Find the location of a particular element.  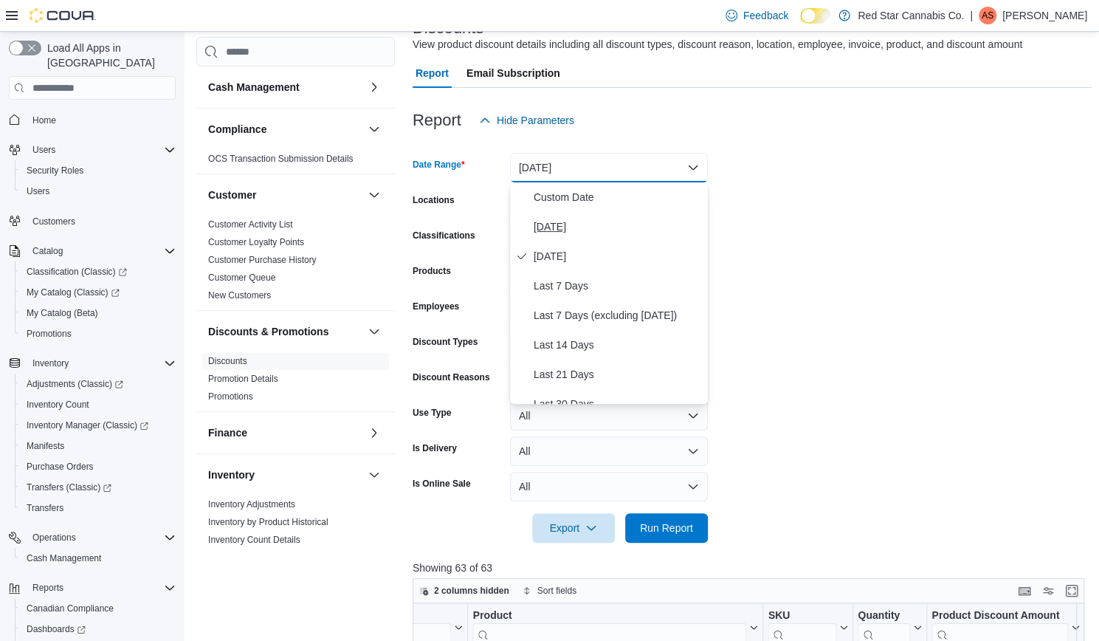

div: Brand is located at coordinates (375, 616).